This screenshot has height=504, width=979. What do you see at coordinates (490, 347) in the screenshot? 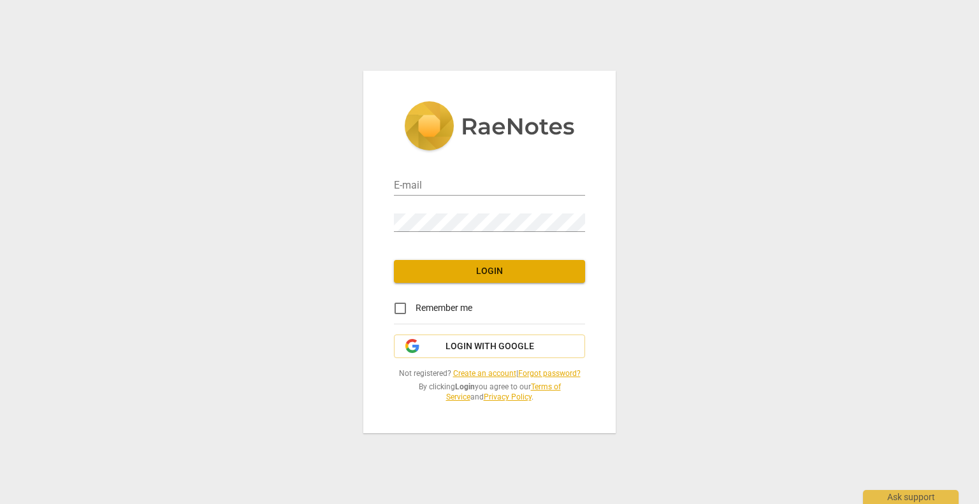
I see `span: Login with Google` at bounding box center [490, 347].